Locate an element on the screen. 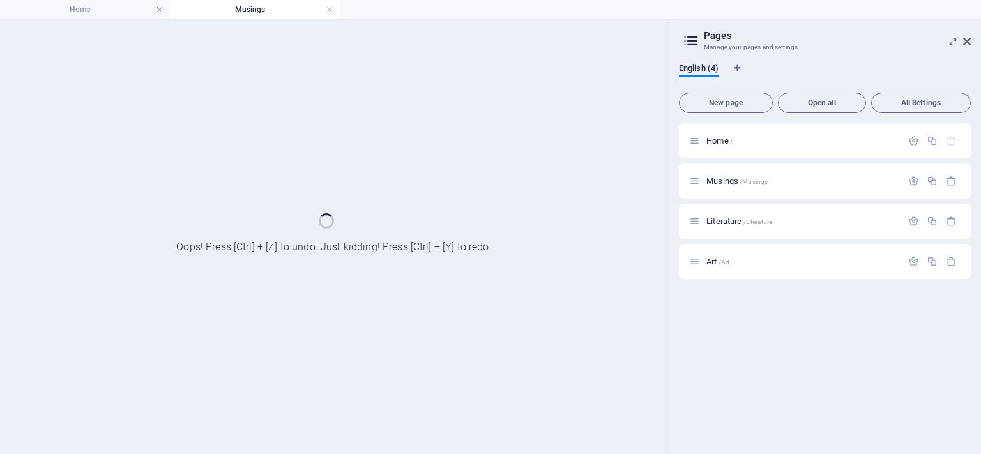 Image resolution: width=981 pixels, height=454 pixels. button: Open all is located at coordinates (822, 103).